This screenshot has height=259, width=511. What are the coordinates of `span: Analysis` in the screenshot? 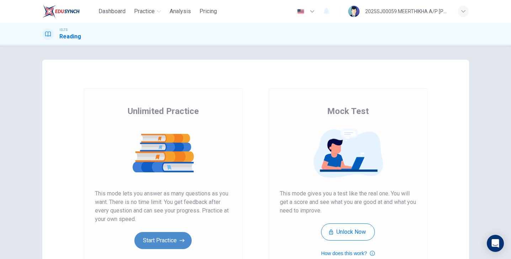 It's located at (180, 11).